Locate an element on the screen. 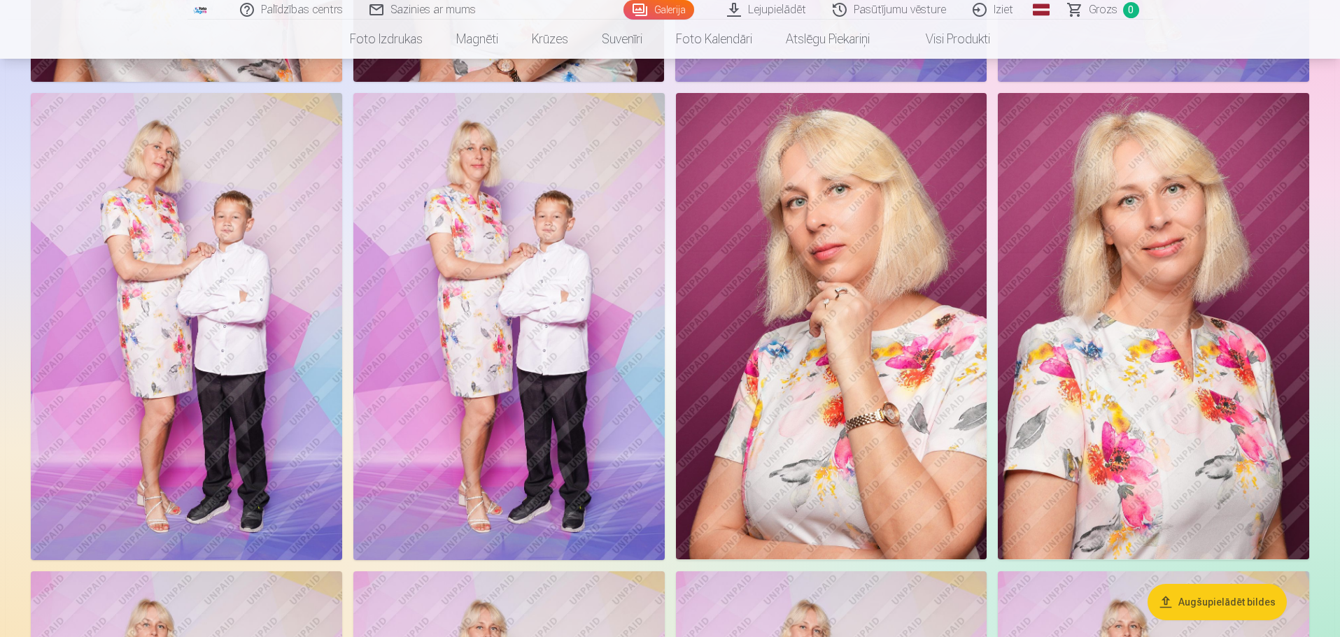 This screenshot has height=637, width=1340. a: Krūzes is located at coordinates (550, 39).